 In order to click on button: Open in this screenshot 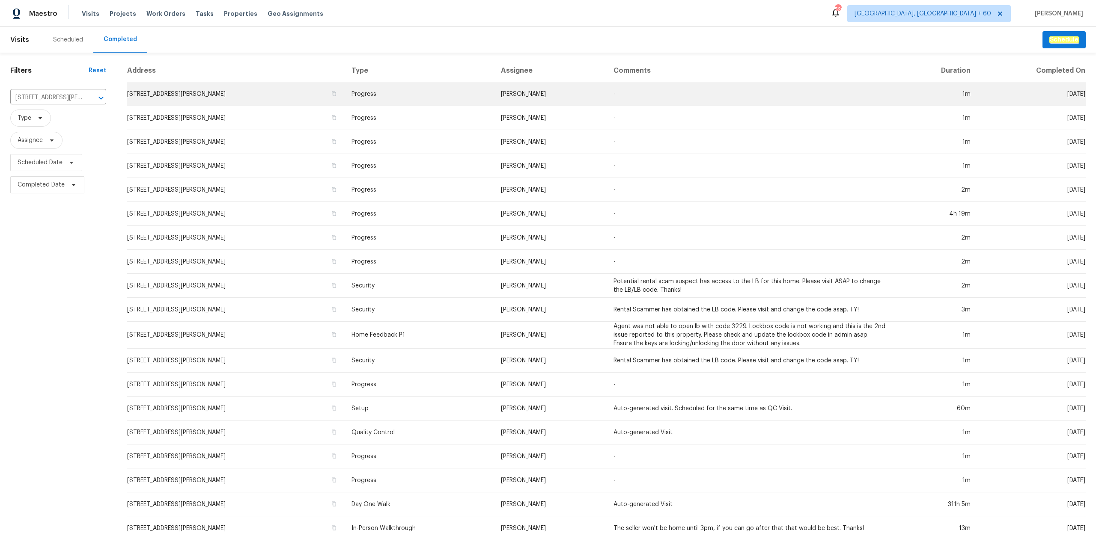, I will do `click(101, 98)`.